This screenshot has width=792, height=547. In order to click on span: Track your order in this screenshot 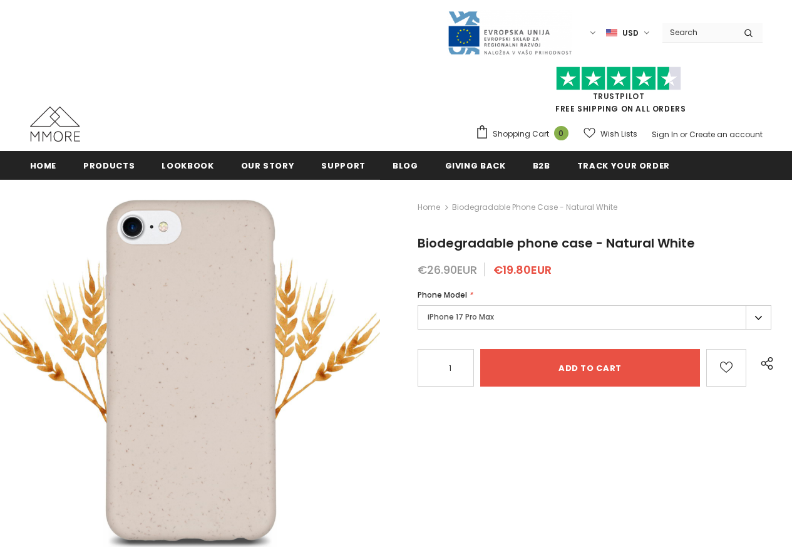, I will do `click(624, 165)`.